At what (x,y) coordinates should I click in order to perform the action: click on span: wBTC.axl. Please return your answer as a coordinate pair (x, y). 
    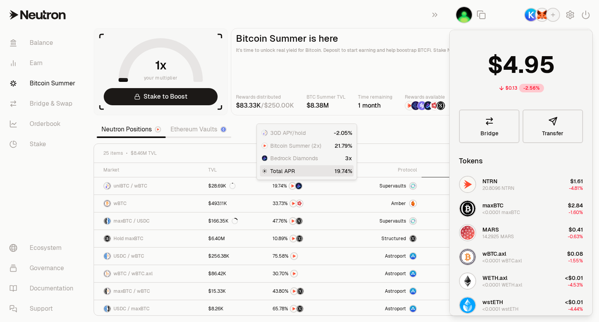
    Looking at the image, I should click on (494, 254).